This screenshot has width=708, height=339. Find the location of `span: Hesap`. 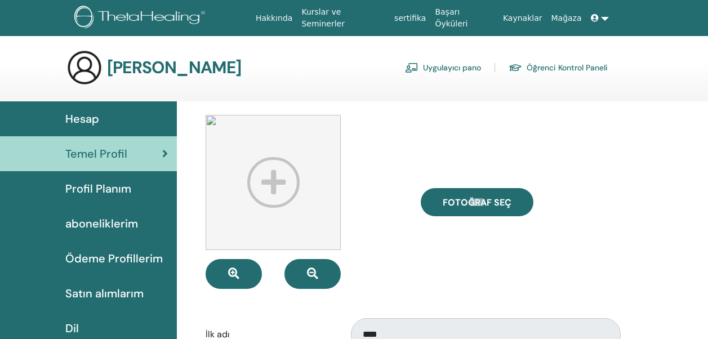

span: Hesap is located at coordinates (82, 119).